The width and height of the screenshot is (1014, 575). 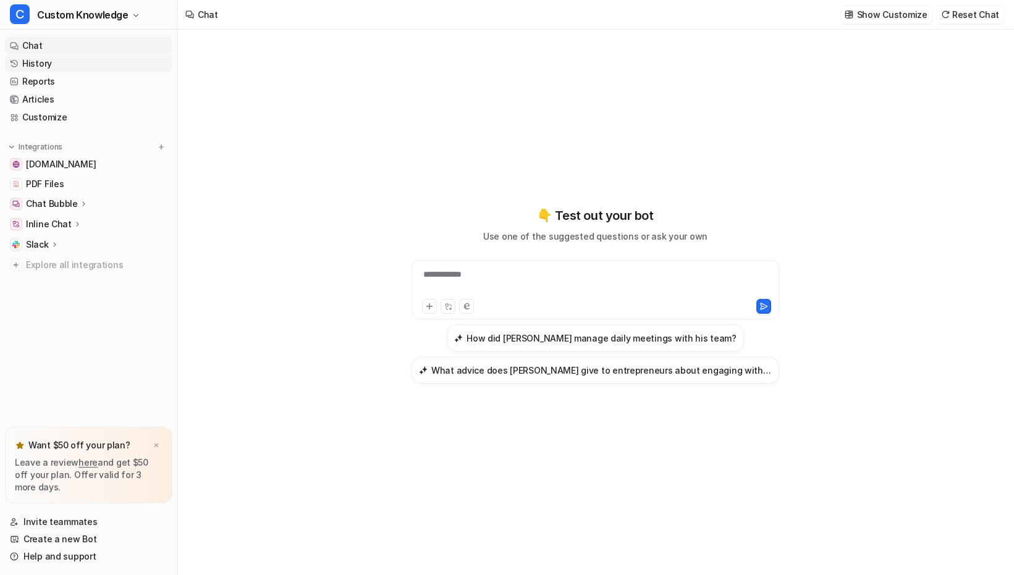 I want to click on img: customize, so click(x=849, y=14).